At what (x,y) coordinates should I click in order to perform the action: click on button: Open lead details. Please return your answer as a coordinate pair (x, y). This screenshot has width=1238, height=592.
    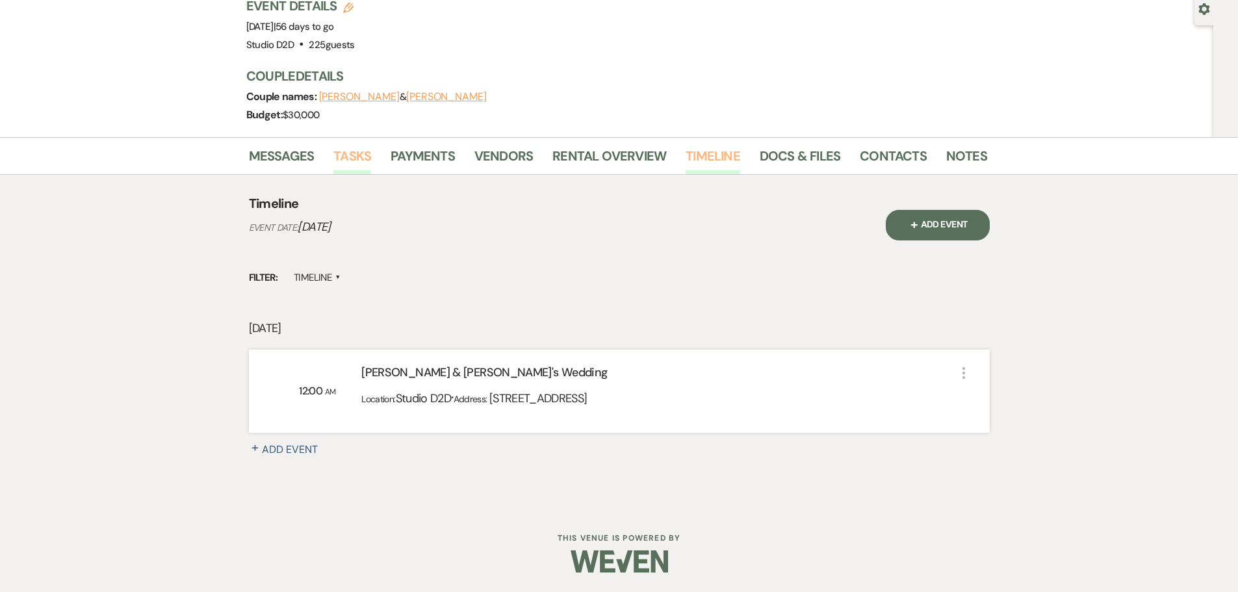
    Looking at the image, I should click on (1204, 8).